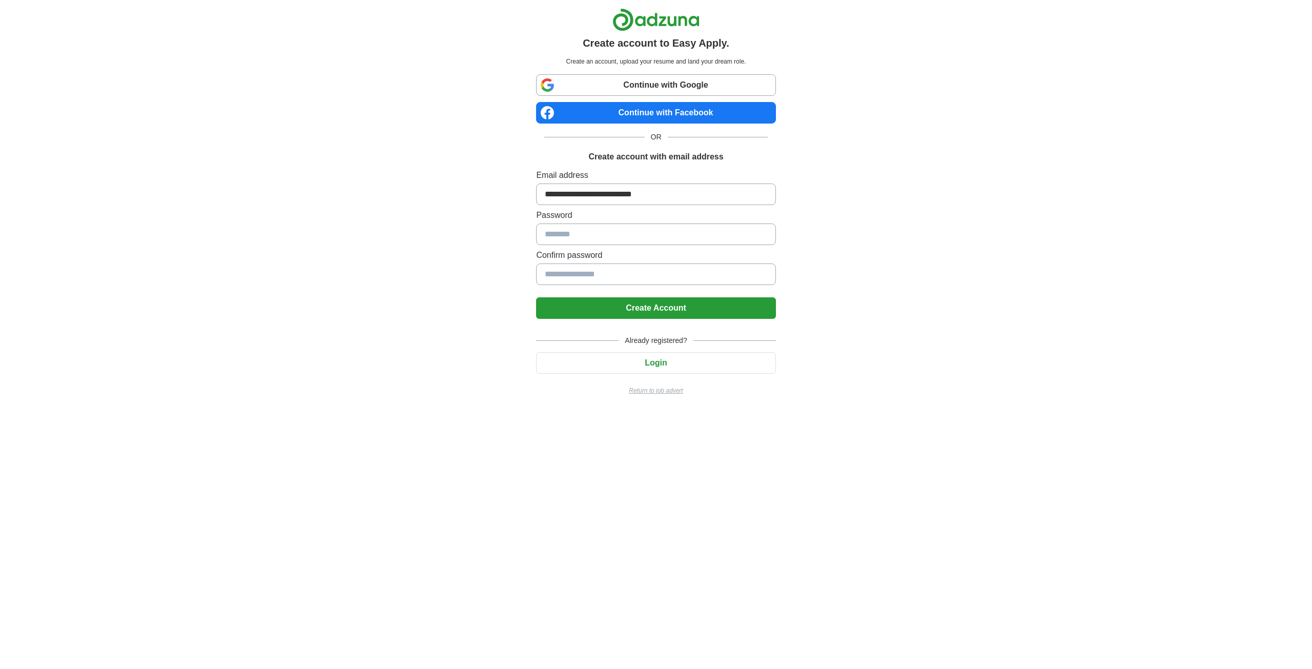 This screenshot has width=1312, height=669. Describe the element at coordinates (655, 175) in the screenshot. I see `label: Email address` at that location.